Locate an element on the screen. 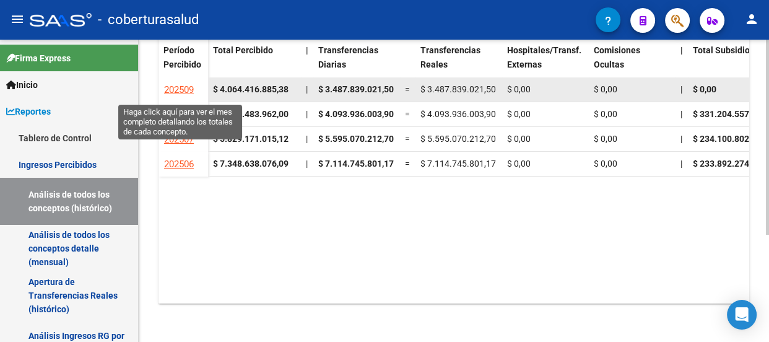 This screenshot has width=769, height=342. datatable-header-cell: Período Percibido is located at coordinates (183, 63).